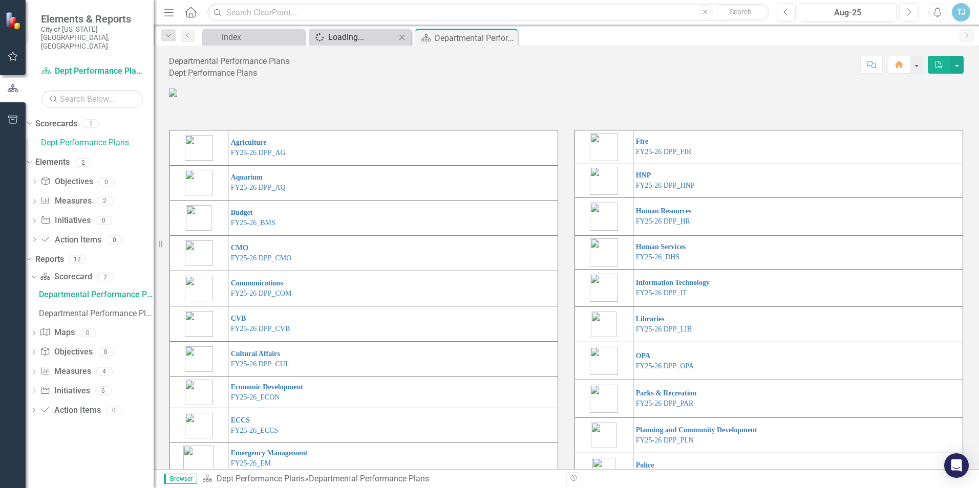  I want to click on div: 1, so click(91, 123).